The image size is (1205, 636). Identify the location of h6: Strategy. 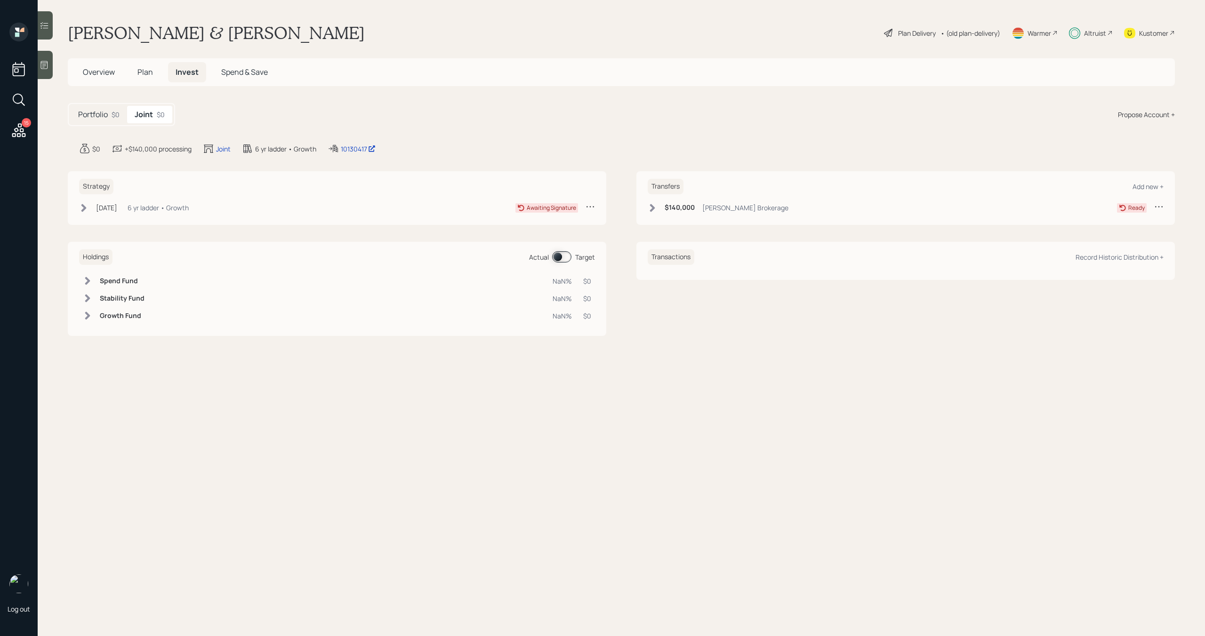
(96, 186).